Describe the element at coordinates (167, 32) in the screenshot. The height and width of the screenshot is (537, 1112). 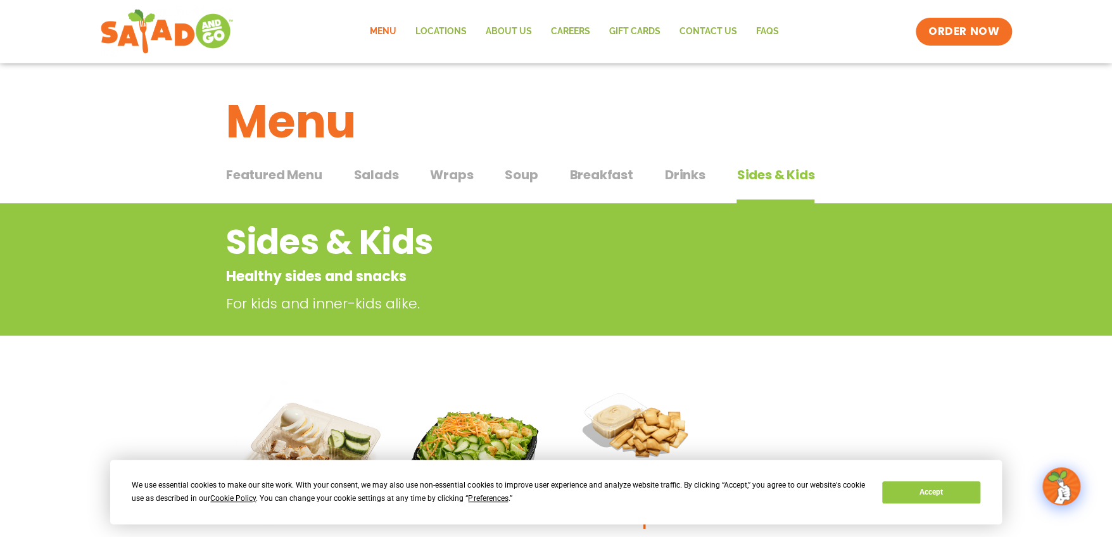
I see `img: new-SAG-logo-768×292` at that location.